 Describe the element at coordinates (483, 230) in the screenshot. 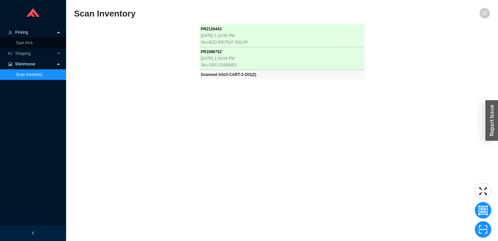

I see `button: scan` at that location.